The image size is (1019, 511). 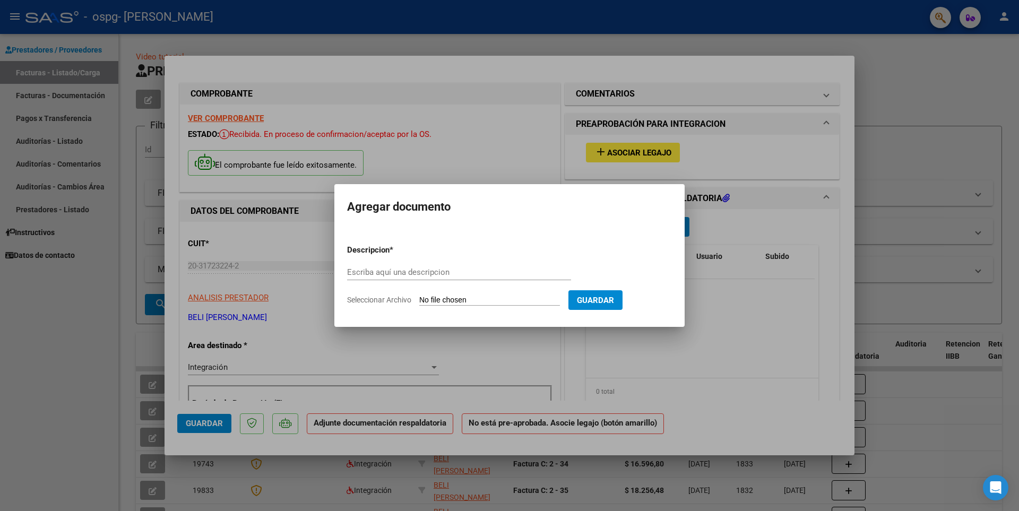 What do you see at coordinates (595, 300) in the screenshot?
I see `button: Guardar` at bounding box center [595, 300].